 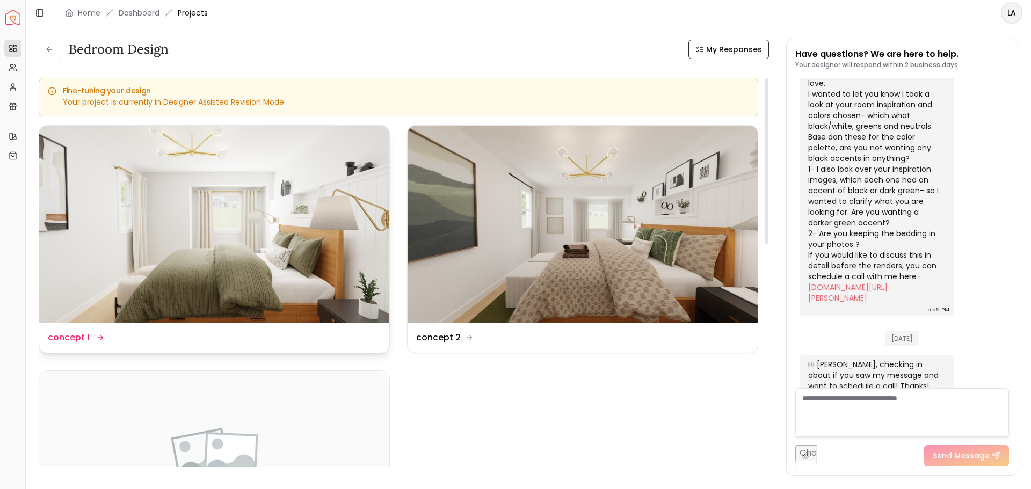 I want to click on button: My Responses, so click(x=729, y=49).